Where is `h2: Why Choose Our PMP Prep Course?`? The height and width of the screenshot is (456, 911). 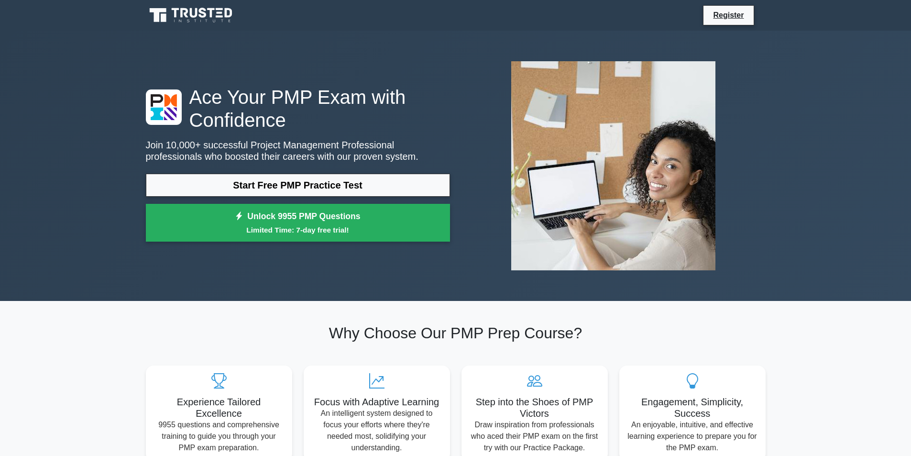 h2: Why Choose Our PMP Prep Course? is located at coordinates (456, 333).